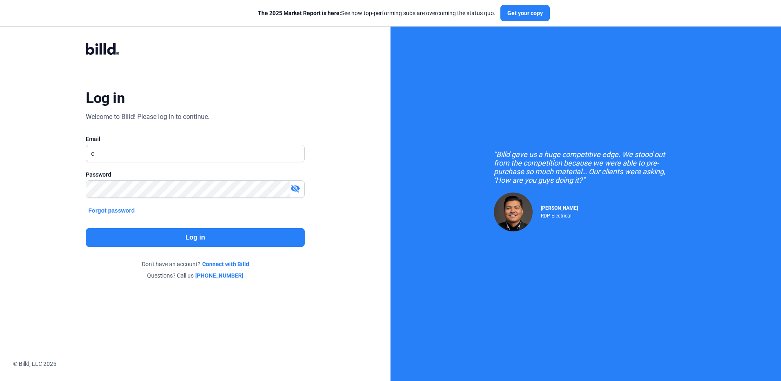 The width and height of the screenshot is (781, 381). Describe the element at coordinates (195, 139) in the screenshot. I see `div: Email` at that location.